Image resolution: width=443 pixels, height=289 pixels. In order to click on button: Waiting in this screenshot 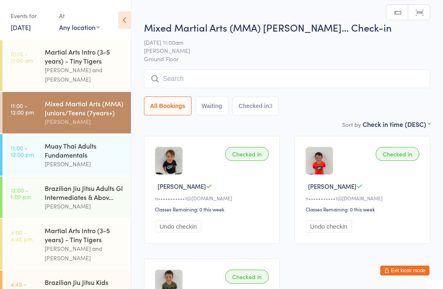, I will do `click(212, 106)`.